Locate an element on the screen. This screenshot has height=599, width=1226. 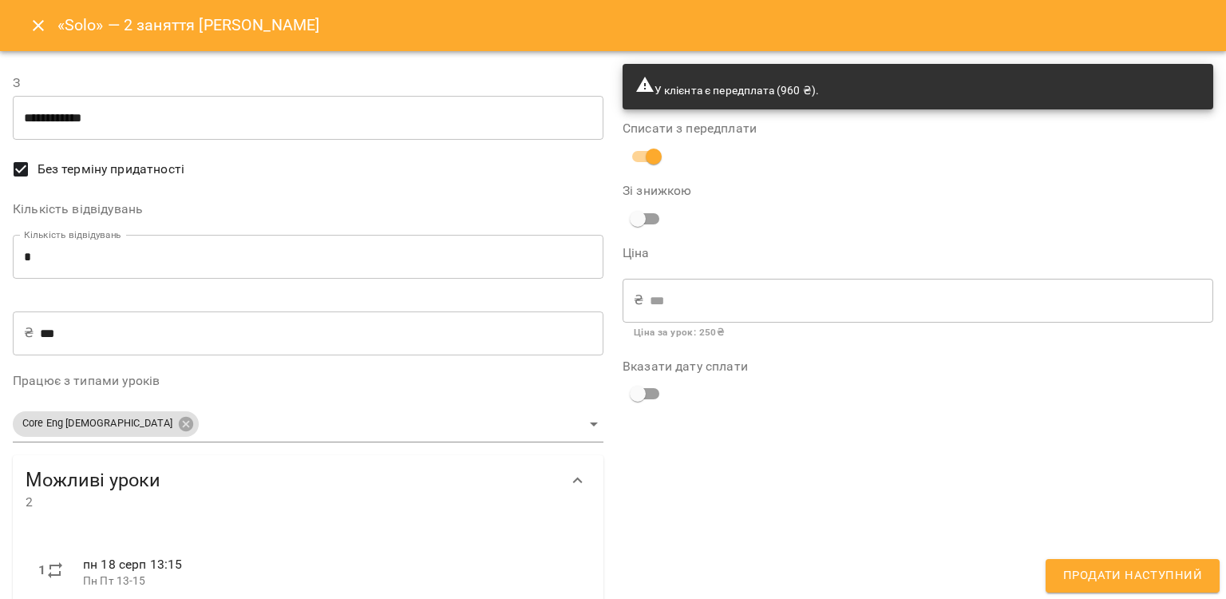
label: Ціна is located at coordinates (918, 253).